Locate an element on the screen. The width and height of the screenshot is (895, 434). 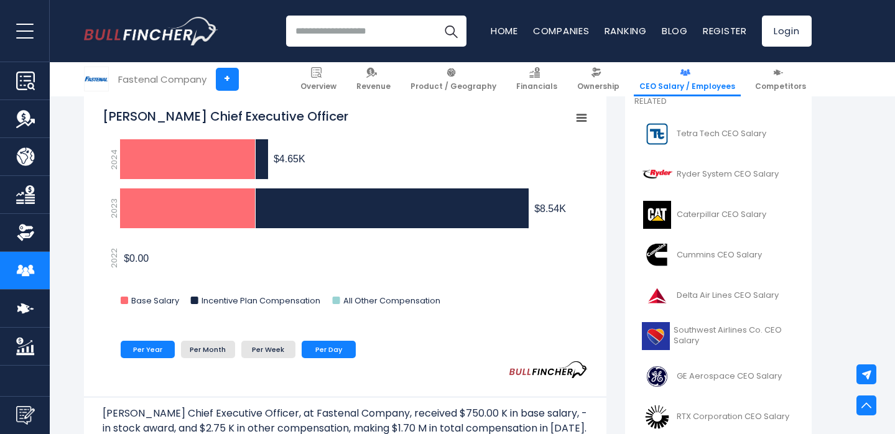
img: FAST logo is located at coordinates (96, 79).